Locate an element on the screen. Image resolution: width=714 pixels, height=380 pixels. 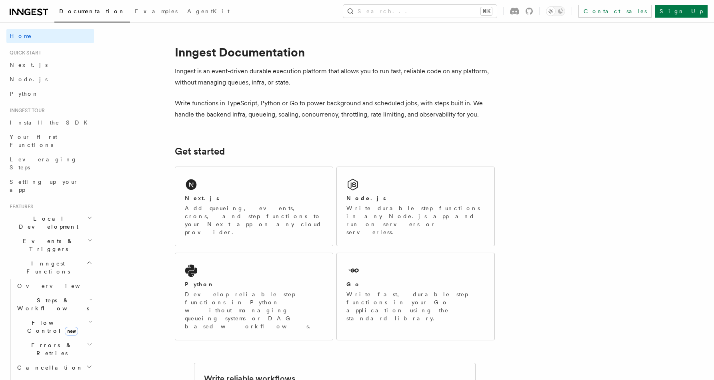
span: Events & Triggers is located at coordinates (47, 245).